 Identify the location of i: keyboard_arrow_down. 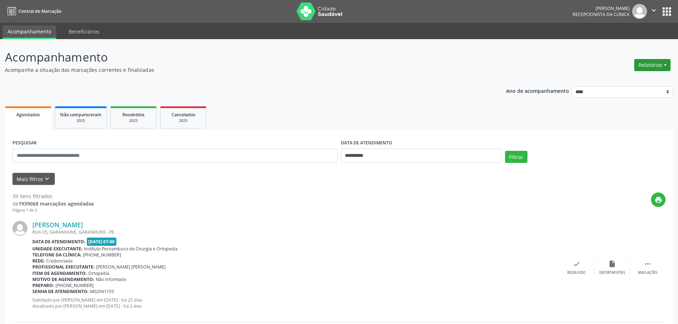
(47, 179).